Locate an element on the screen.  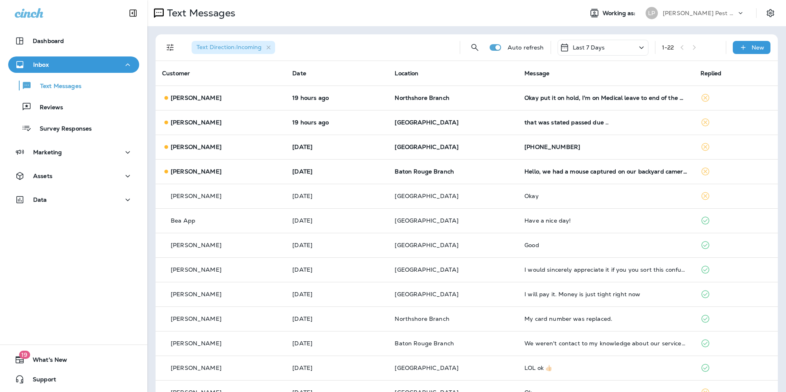
button: Text Messages is located at coordinates (74, 86).